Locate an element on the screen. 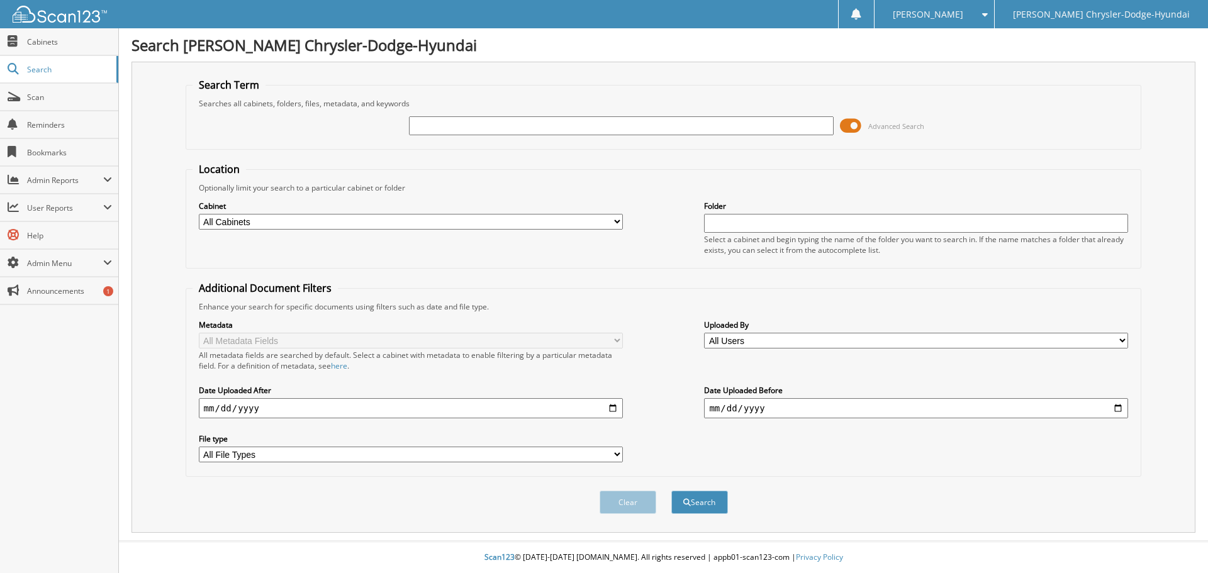 The height and width of the screenshot is (573, 1208). span: Search is located at coordinates (69, 69).